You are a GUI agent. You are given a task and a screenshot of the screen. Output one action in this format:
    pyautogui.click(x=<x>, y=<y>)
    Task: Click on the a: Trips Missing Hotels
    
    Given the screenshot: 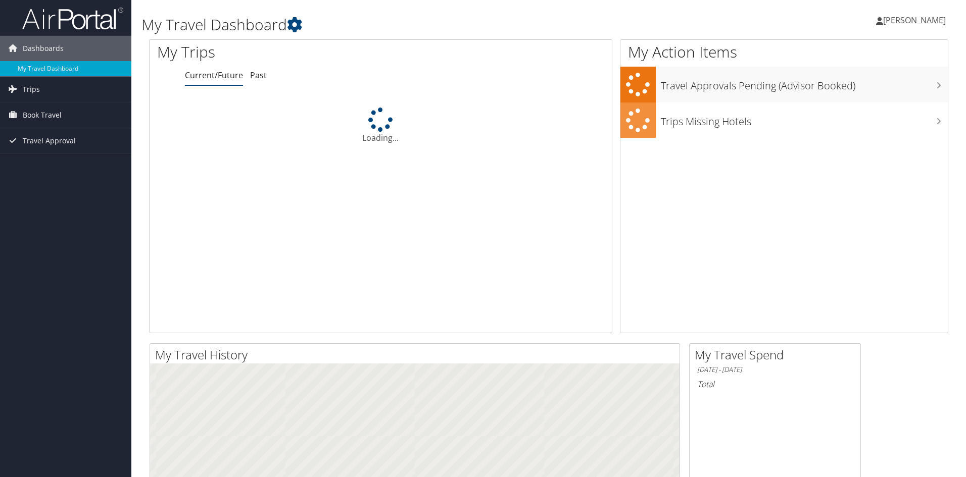 What is the action you would take?
    pyautogui.click(x=784, y=120)
    